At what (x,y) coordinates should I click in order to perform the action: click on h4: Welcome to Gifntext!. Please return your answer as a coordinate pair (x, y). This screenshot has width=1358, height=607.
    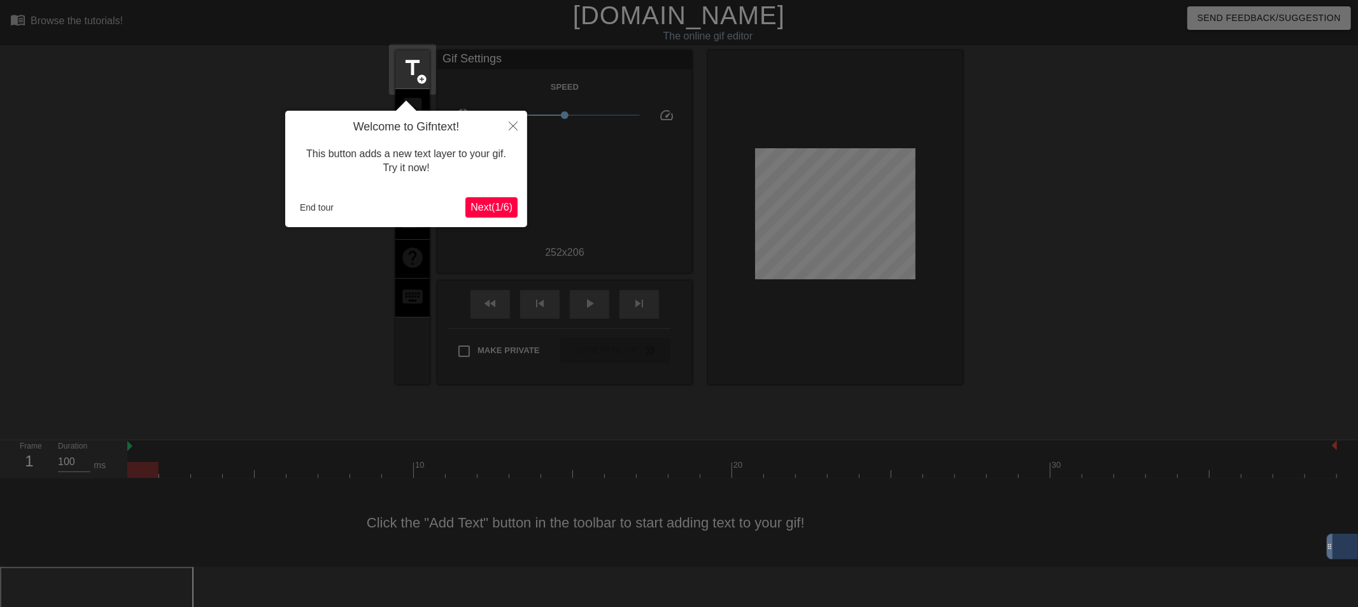
    Looking at the image, I should click on (406, 127).